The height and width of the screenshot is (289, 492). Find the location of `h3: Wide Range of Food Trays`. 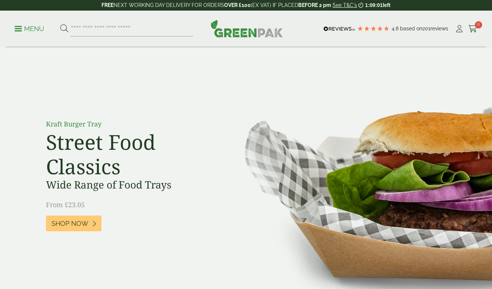

h3: Wide Range of Food Trays is located at coordinates (128, 185).